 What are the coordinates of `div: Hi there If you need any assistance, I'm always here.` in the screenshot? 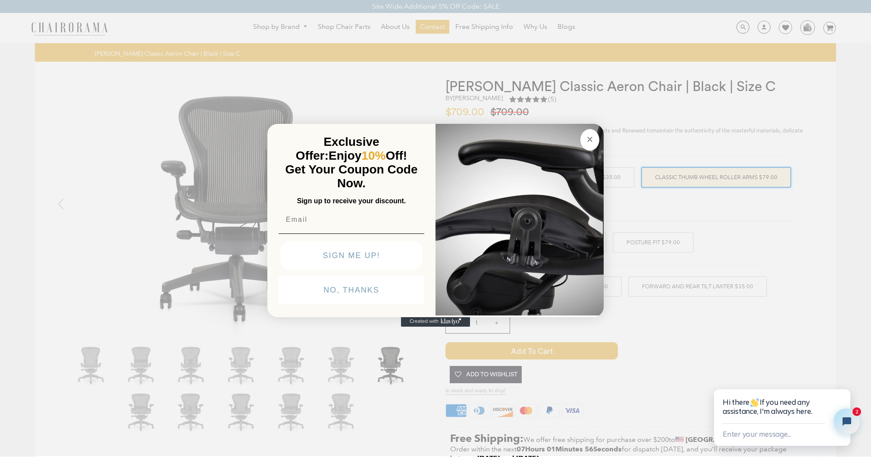 It's located at (77, 45).